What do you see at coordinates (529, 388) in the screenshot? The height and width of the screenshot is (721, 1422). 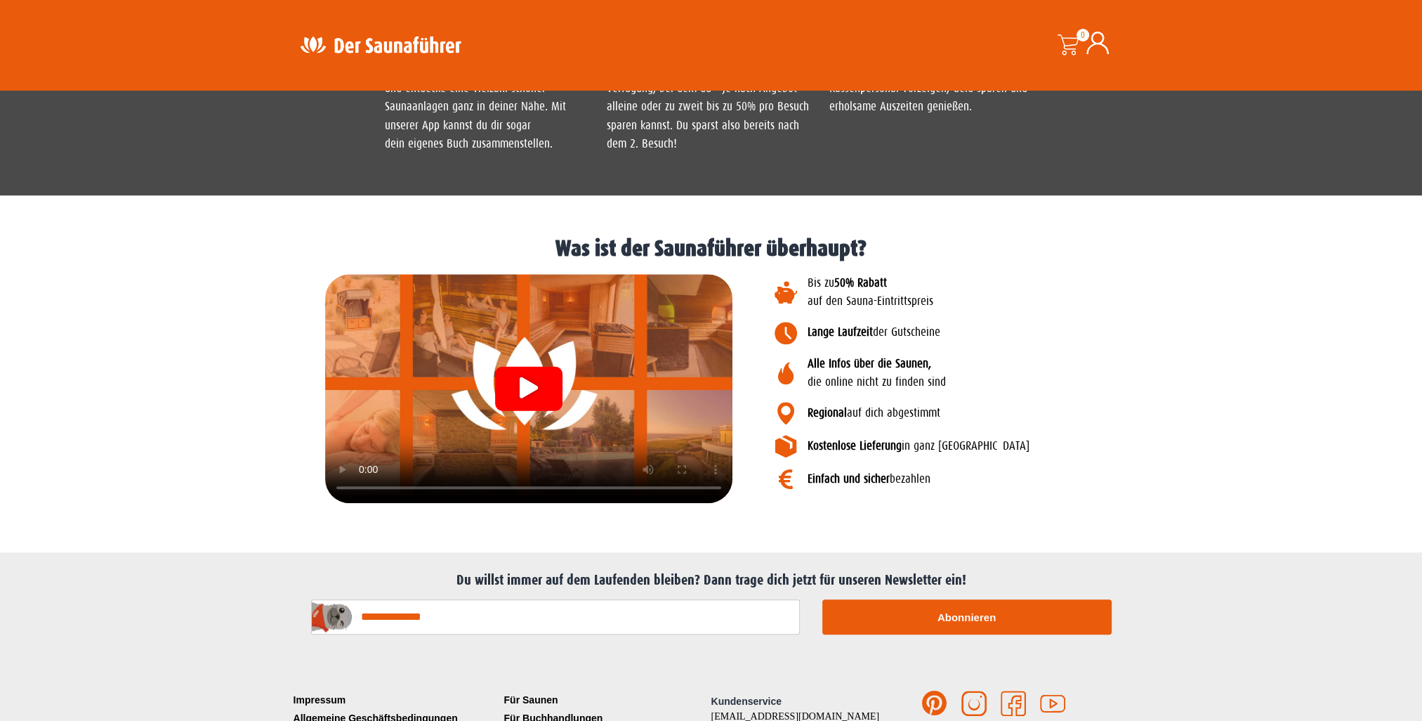 I see `div: Video abspielen` at bounding box center [529, 388].